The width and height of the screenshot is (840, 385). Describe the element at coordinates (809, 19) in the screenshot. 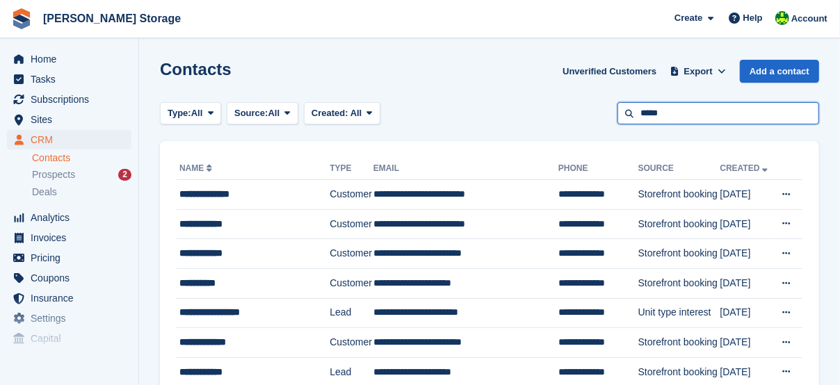

I see `span: Account` at that location.